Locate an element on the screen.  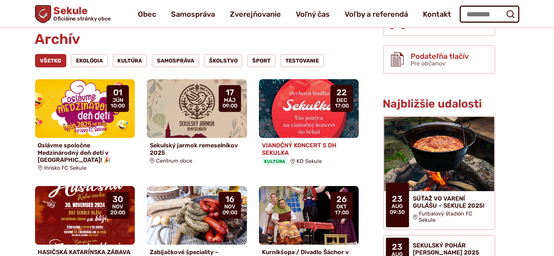
a: Všetko is located at coordinates (51, 61).